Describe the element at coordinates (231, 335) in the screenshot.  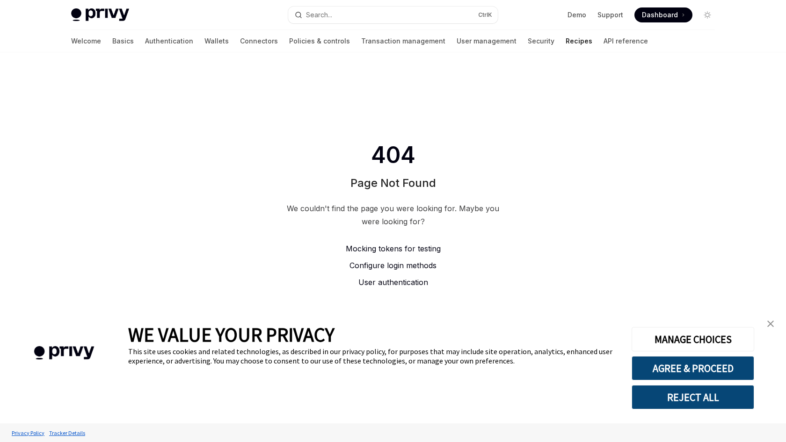
I see `span: WE VALUE YOUR PRIVACY` at that location.